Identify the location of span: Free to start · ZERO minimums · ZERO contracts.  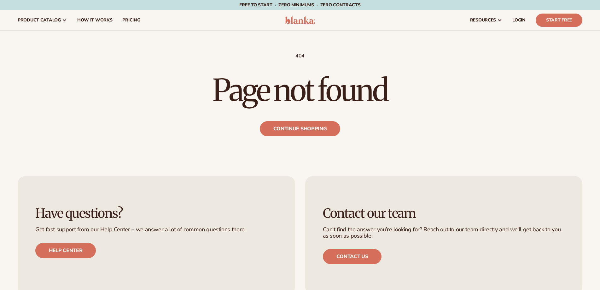
(300, 5).